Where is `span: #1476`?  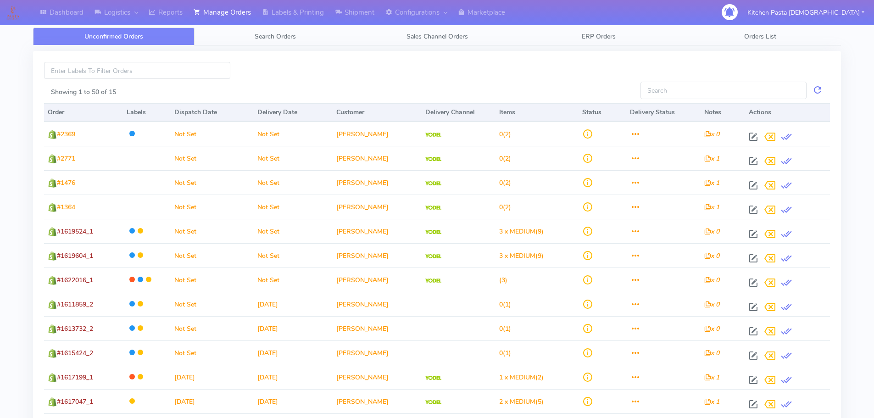
span: #1476 is located at coordinates (66, 183).